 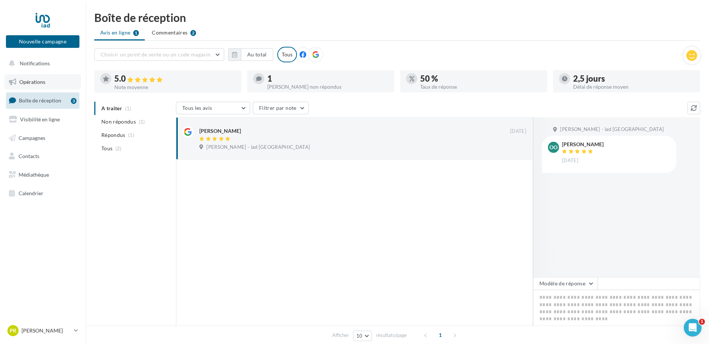 What do you see at coordinates (213, 108) in the screenshot?
I see `button: Tous les avis` at bounding box center [213, 108].